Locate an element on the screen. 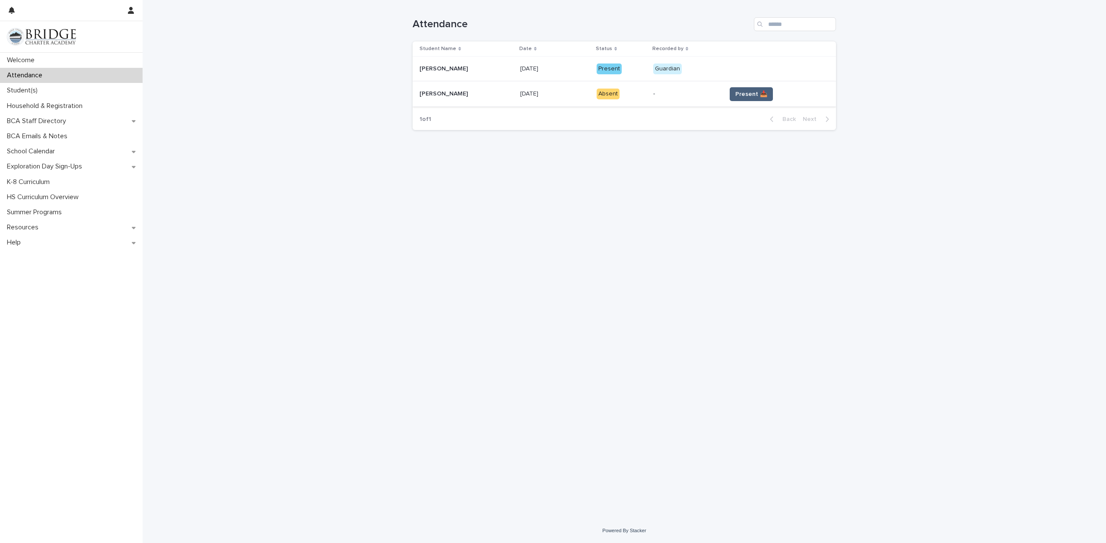  p: Student(s) is located at coordinates (24, 90).